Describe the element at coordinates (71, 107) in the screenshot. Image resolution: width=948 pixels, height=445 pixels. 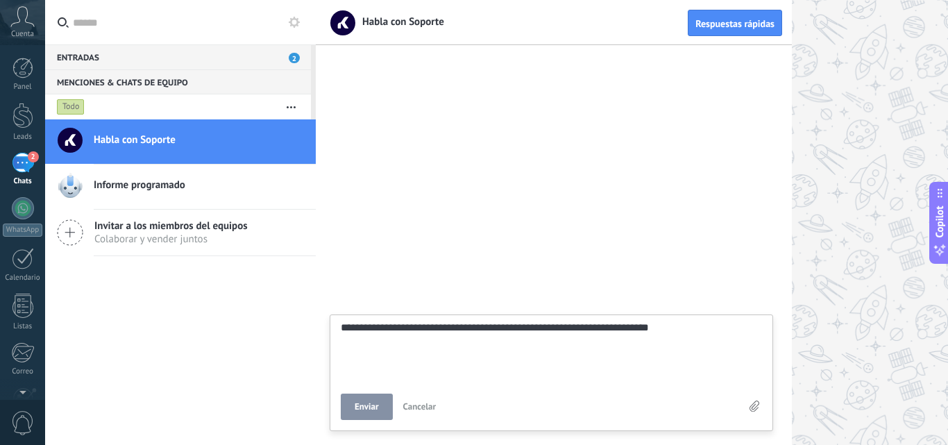
I see `div: Todo` at that location.